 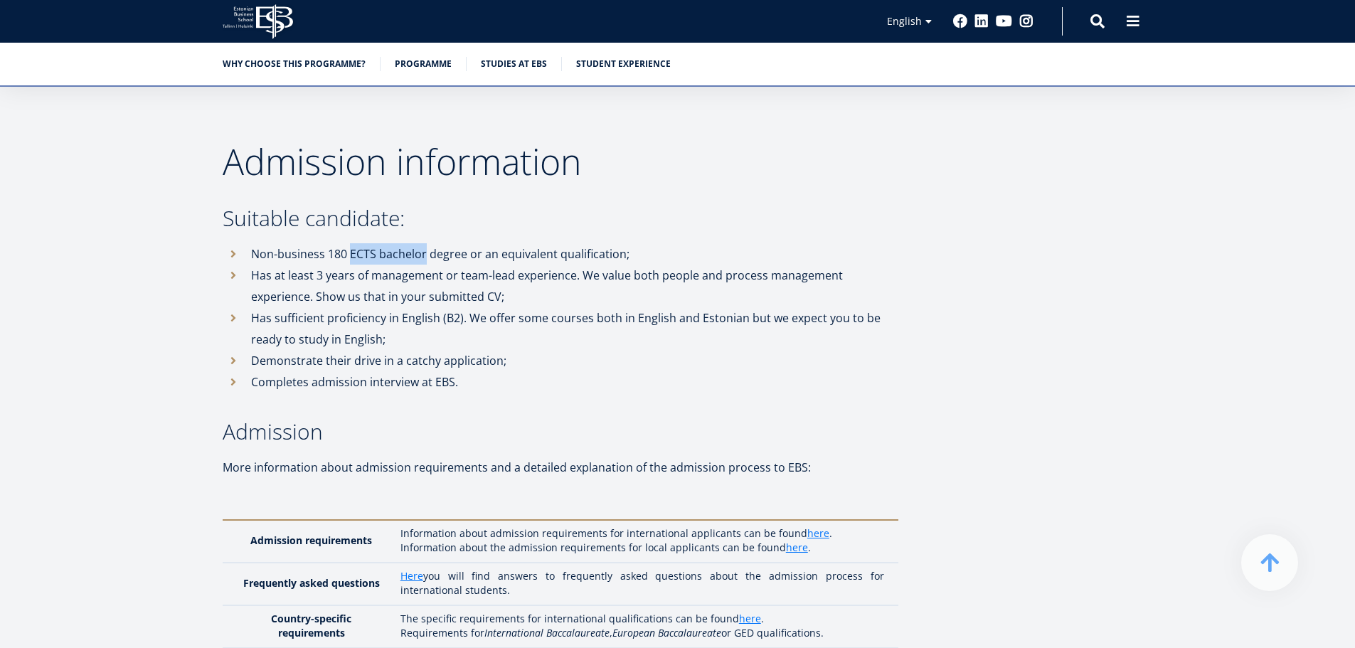 What do you see at coordinates (47, 223) in the screenshot?
I see `span: Two-year MBA` at bounding box center [47, 223].